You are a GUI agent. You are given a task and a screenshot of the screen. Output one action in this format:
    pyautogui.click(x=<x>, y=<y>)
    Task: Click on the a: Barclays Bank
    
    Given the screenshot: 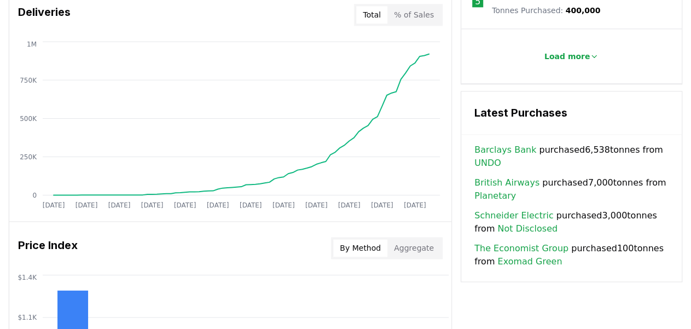 What is the action you would take?
    pyautogui.click(x=505, y=150)
    